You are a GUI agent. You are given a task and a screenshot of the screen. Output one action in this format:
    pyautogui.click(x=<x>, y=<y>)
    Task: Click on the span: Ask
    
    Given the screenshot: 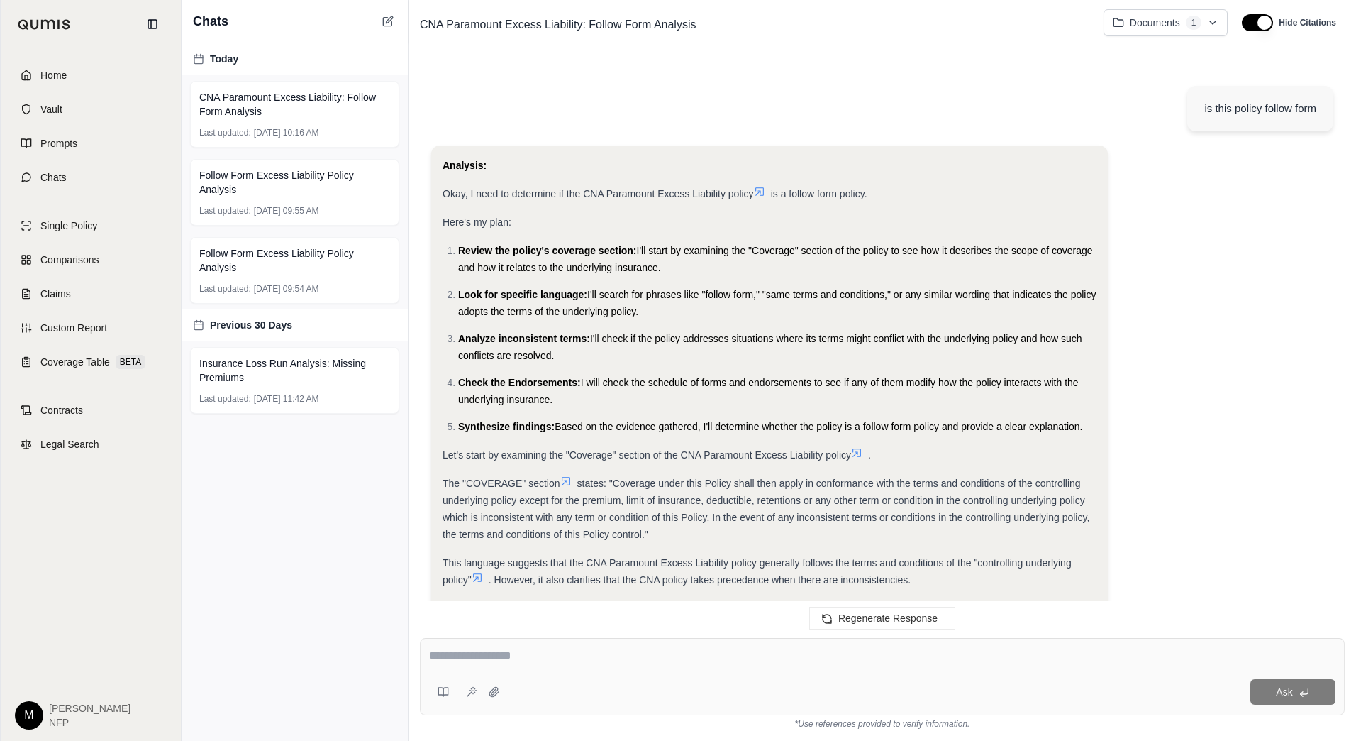 What is the action you would take?
    pyautogui.click(x=1284, y=692)
    